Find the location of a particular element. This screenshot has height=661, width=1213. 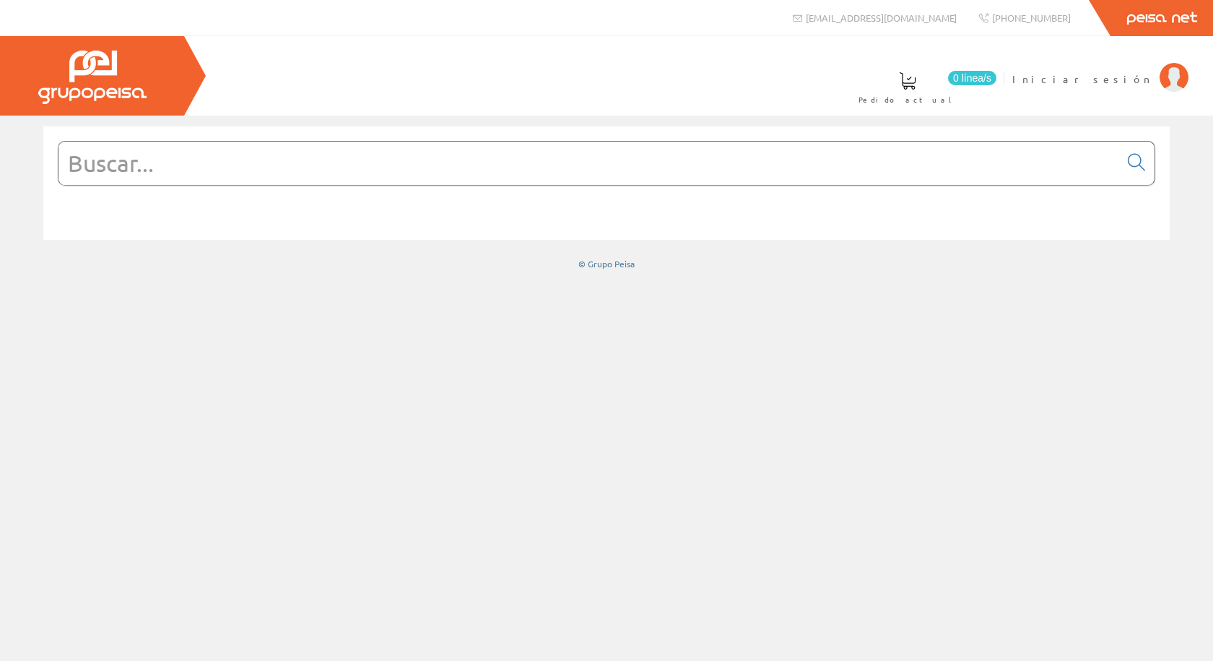

input: Buscar... is located at coordinates (589, 163).